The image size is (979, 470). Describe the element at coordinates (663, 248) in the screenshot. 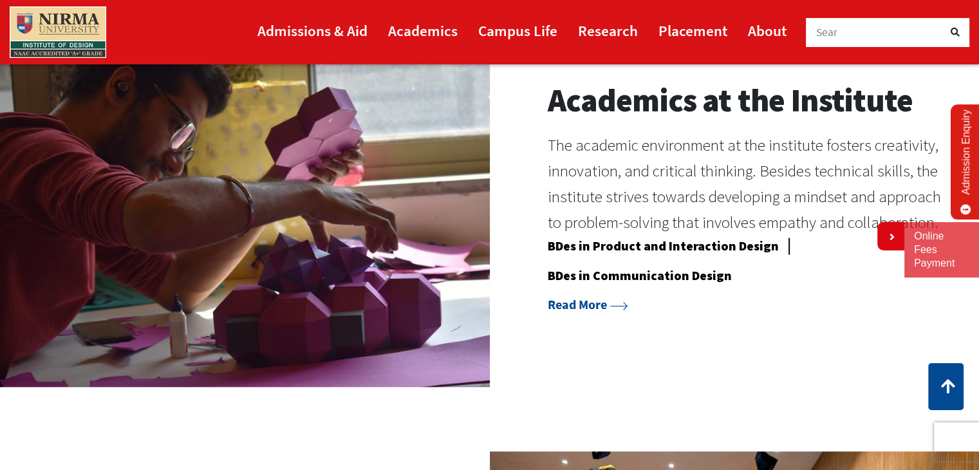

I see `a: BDes in Product and Interaction Design` at that location.